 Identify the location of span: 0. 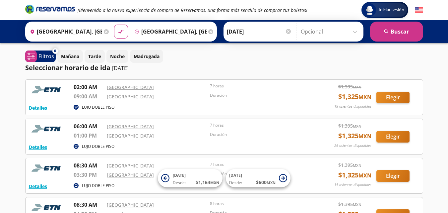
(55, 51).